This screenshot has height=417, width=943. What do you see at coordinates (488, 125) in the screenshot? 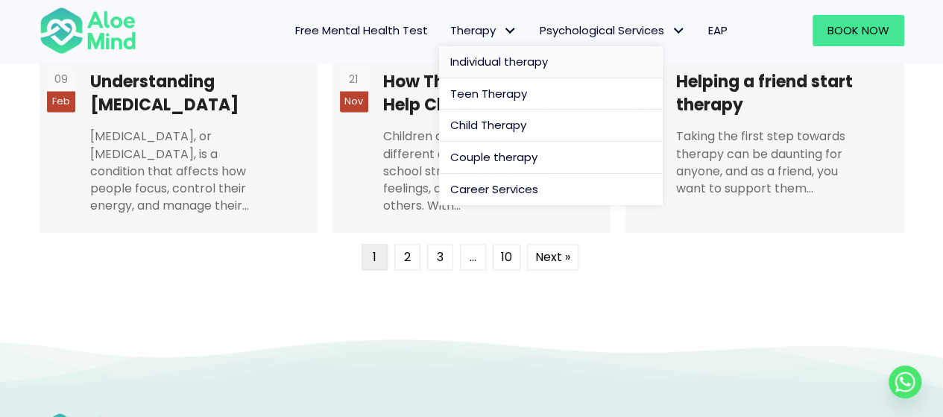
I see `span: Child Therapy` at bounding box center [488, 125].